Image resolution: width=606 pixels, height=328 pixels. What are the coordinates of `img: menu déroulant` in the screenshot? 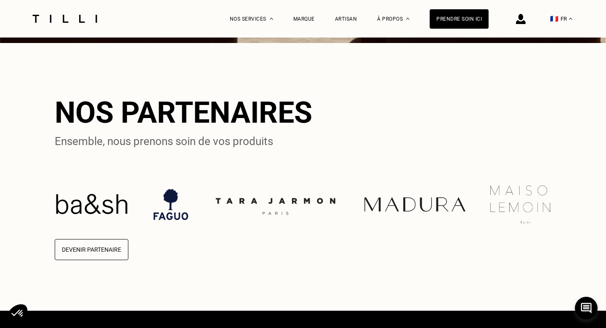 It's located at (571, 19).